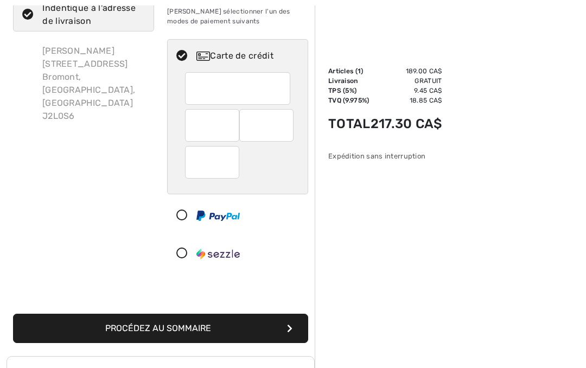  I want to click on img: PayPal, so click(218, 215).